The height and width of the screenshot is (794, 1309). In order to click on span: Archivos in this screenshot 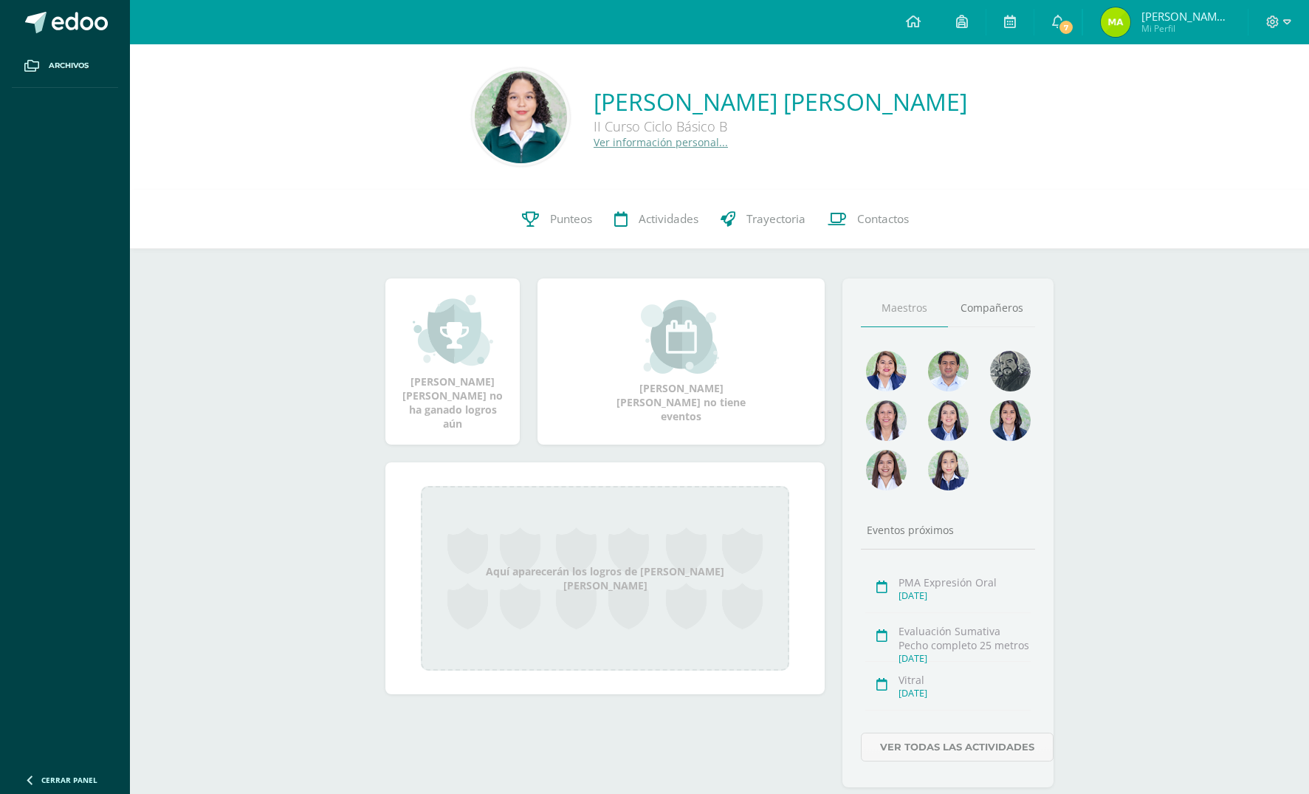, I will do `click(69, 66)`.